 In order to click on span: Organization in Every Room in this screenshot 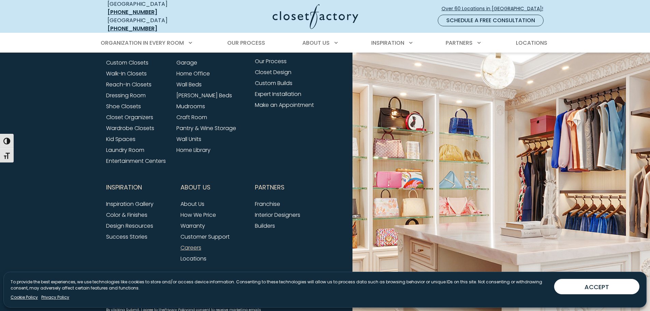, I will do `click(142, 43)`.